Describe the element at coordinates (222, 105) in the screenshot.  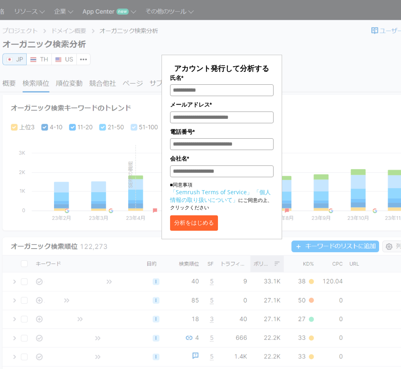
I see `label: メールアドレス*` at that location.